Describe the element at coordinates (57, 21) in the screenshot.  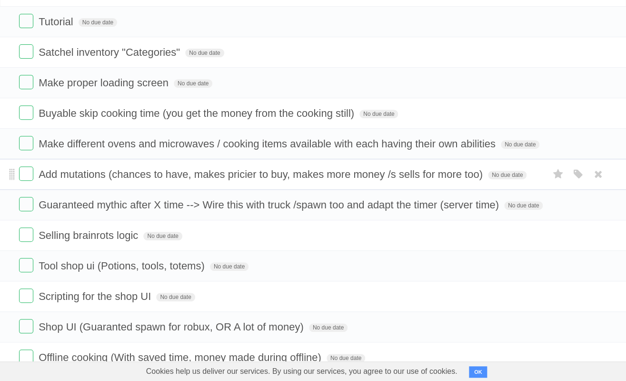
I see `span: Tutorial` at that location.